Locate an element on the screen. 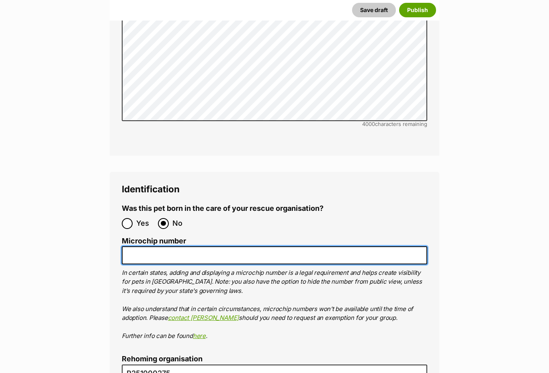  a: here is located at coordinates (199, 335).